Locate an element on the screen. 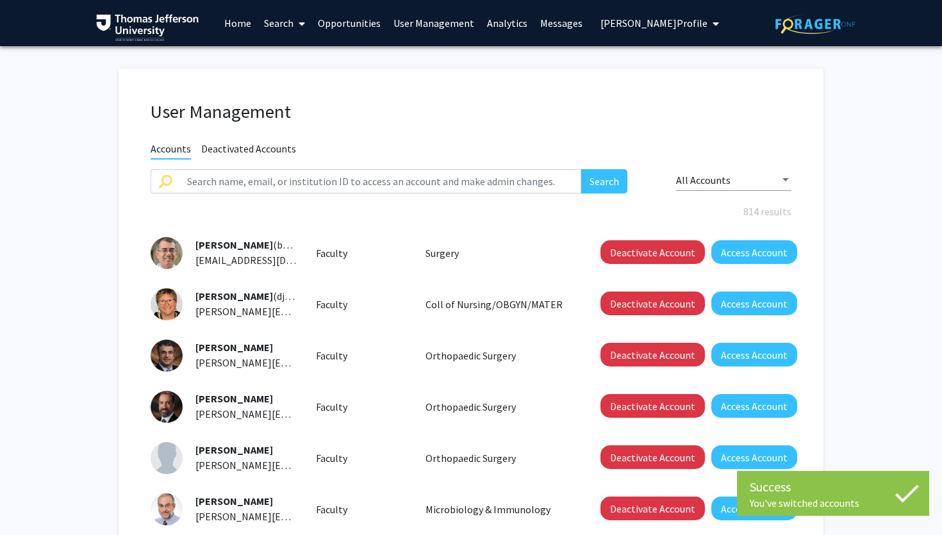 The height and width of the screenshot is (535, 942). a: Messages is located at coordinates (561, 23).